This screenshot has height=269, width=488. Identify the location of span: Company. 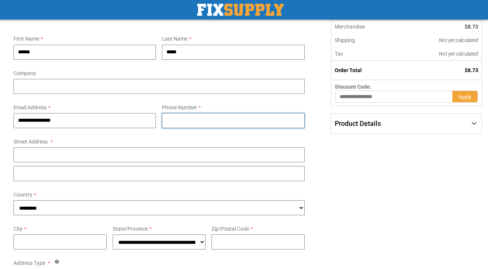
(25, 73).